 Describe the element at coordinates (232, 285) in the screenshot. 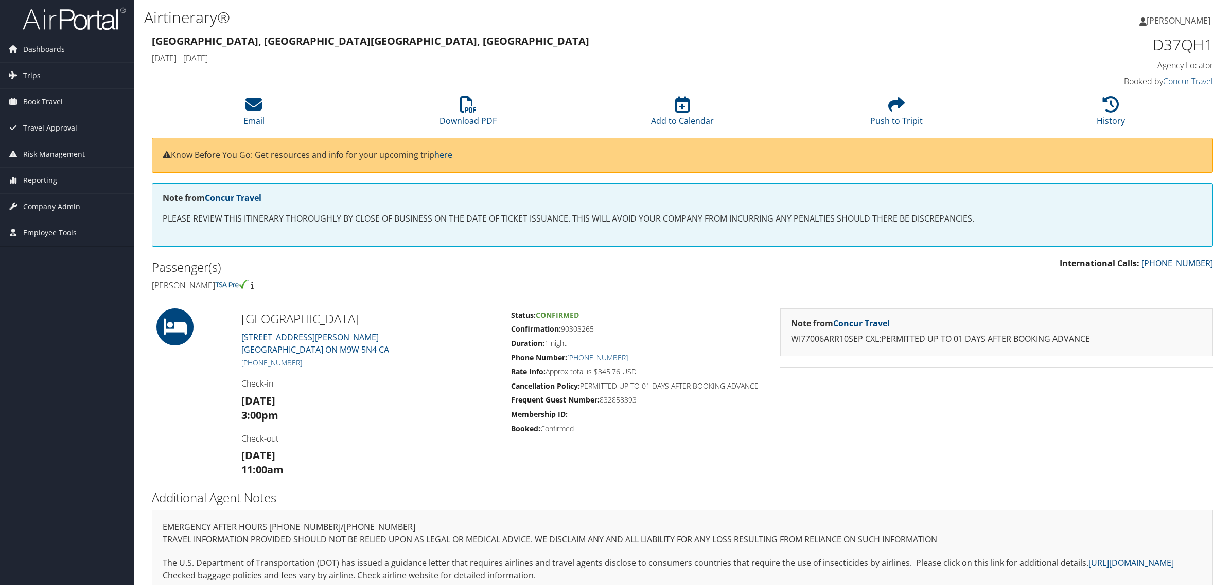

I see `img: tsa-precheck.png` at that location.